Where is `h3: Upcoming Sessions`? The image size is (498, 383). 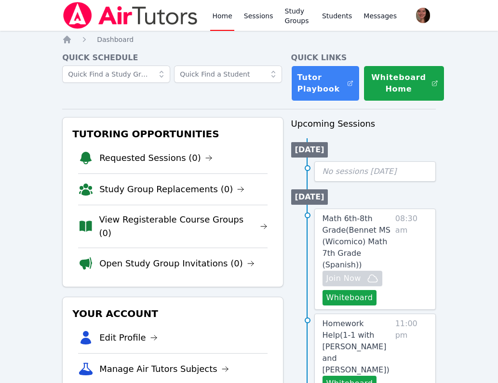 h3: Upcoming Sessions is located at coordinates (363, 124).